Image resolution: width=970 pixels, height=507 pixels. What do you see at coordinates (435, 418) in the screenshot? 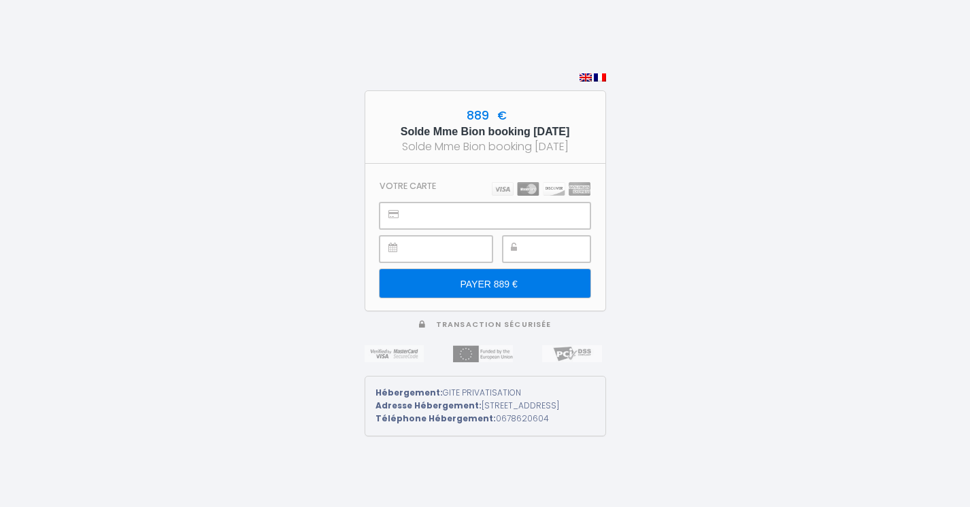
I see `strong: Téléphone Hébergement:` at bounding box center [435, 418].